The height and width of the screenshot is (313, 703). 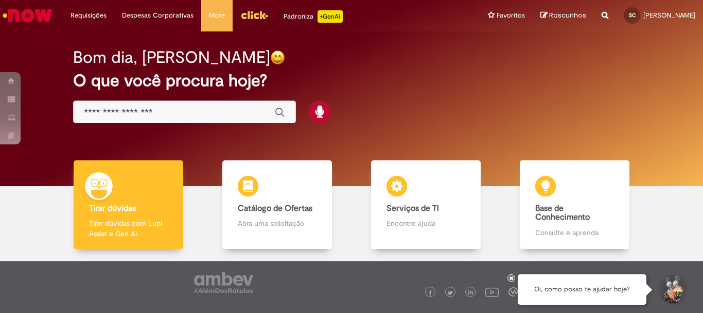 What do you see at coordinates (511, 15) in the screenshot?
I see `span: Favoritos` at bounding box center [511, 15].